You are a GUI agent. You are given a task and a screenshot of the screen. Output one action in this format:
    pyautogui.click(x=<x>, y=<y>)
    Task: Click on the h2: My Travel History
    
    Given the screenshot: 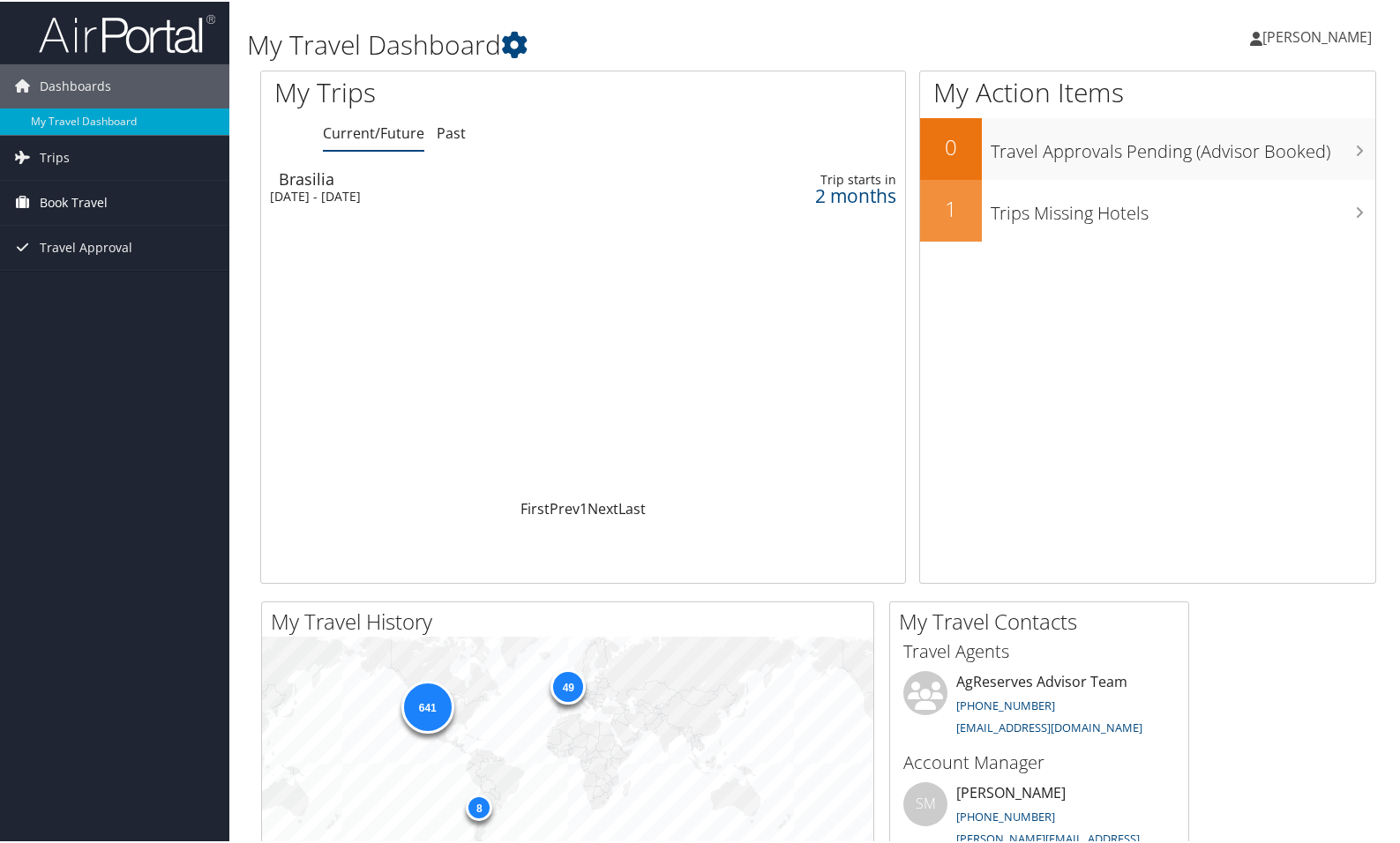 What is the action you would take?
    pyautogui.click(x=572, y=620)
    